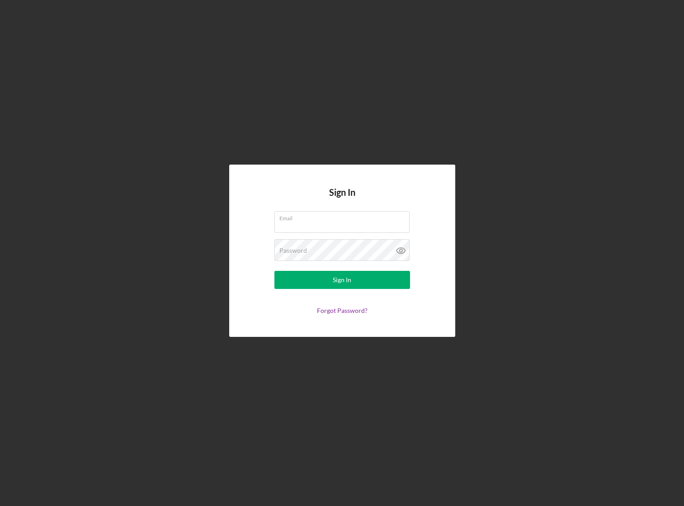  Describe the element at coordinates (342, 280) in the screenshot. I see `button: Sign In` at that location.